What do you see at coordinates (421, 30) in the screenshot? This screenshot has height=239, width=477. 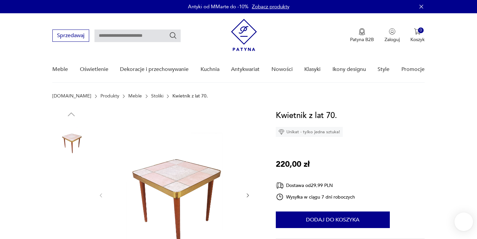 I see `div: 0` at bounding box center [421, 30].